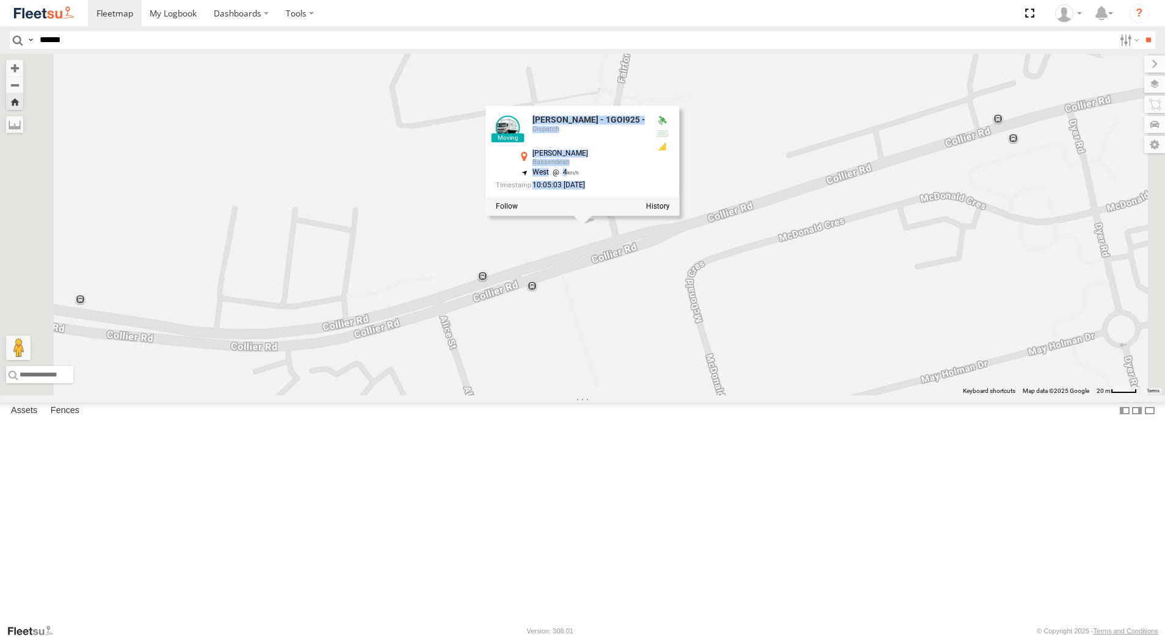  I want to click on button: Zoom out, so click(15, 85).